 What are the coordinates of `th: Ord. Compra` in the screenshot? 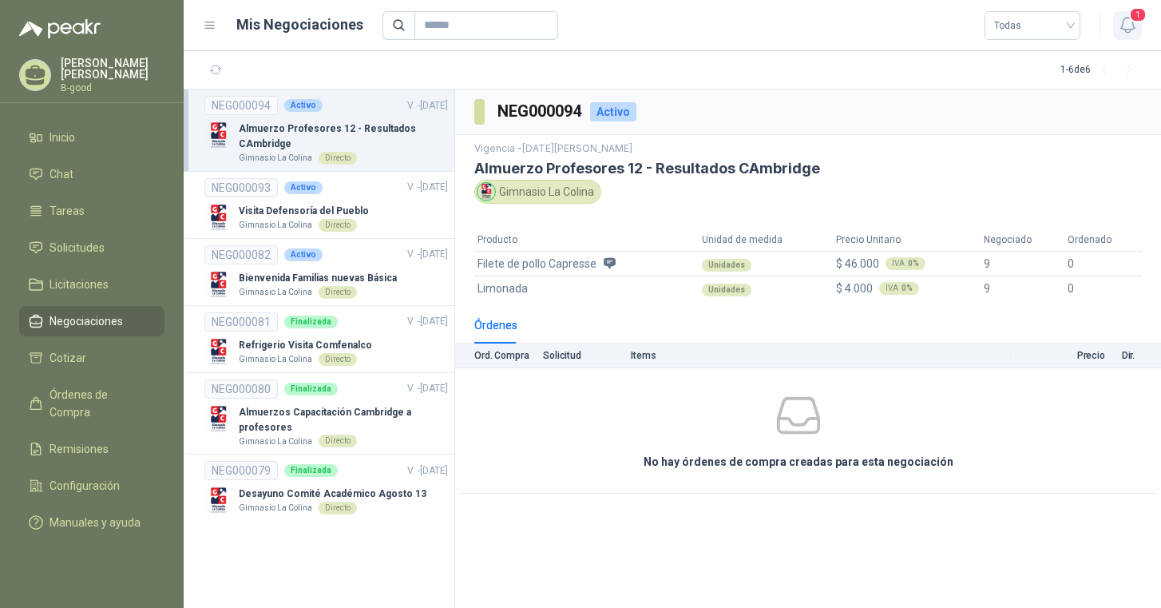 It's located at (499, 355).